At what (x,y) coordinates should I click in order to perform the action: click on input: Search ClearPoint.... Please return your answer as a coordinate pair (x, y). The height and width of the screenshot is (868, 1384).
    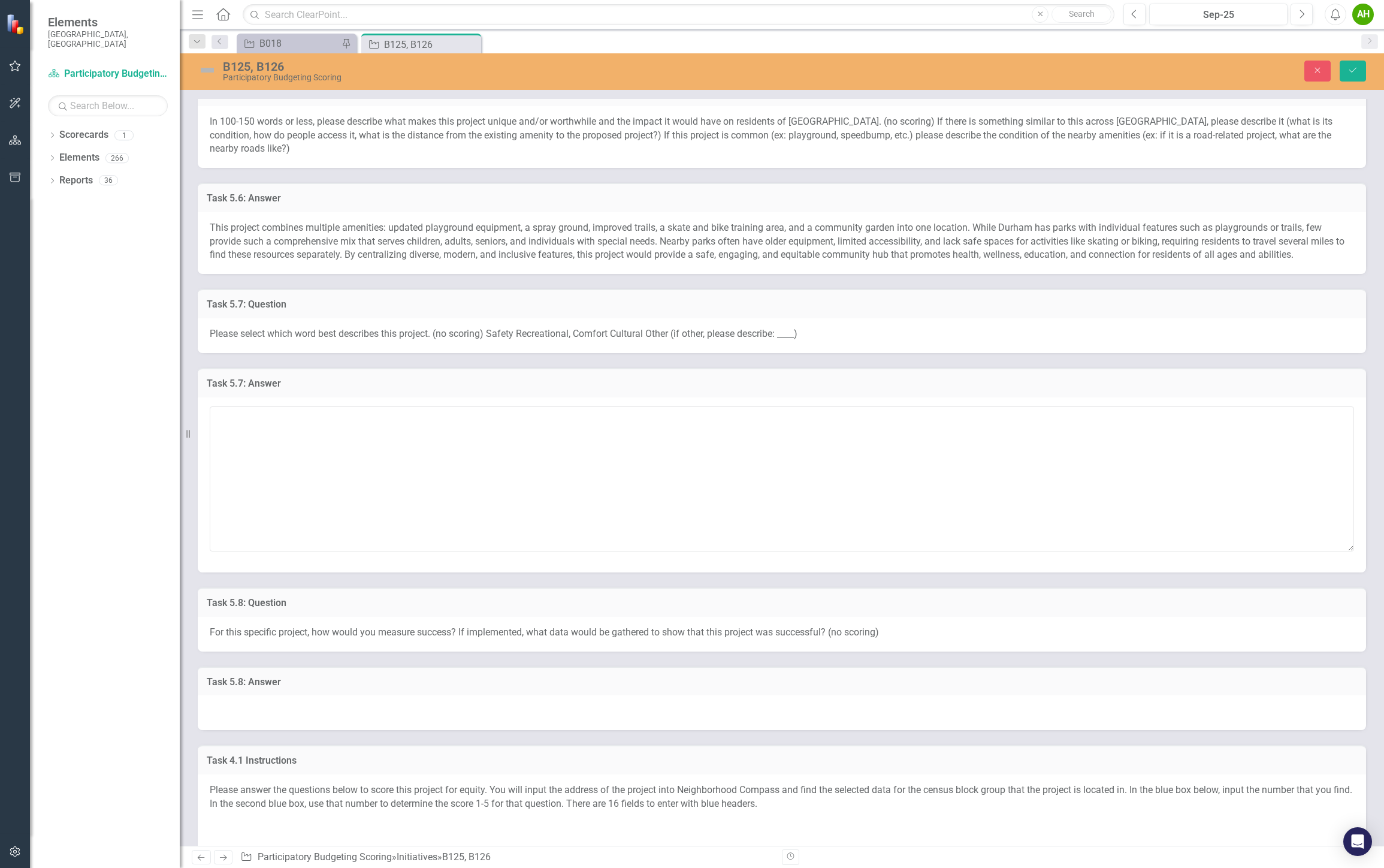
    Looking at the image, I should click on (678, 15).